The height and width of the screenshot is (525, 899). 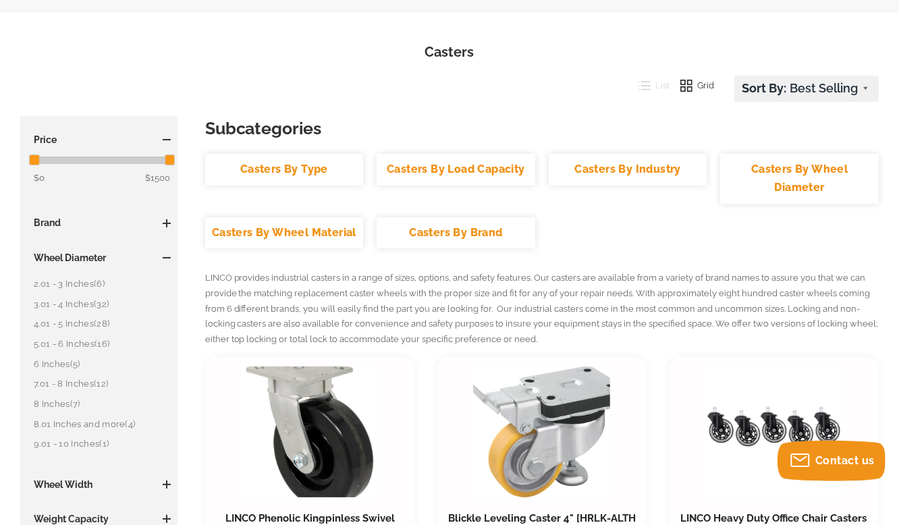 I want to click on span: Contact us, so click(x=845, y=460).